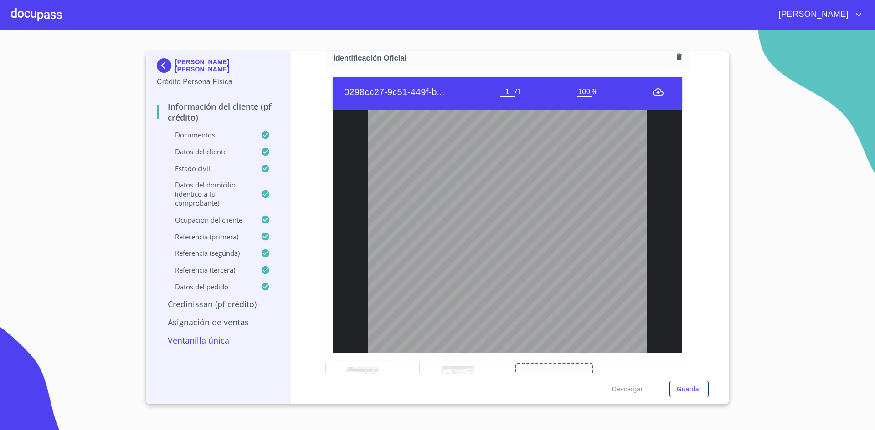  I want to click on p: Asignación de Ventas, so click(218, 323).